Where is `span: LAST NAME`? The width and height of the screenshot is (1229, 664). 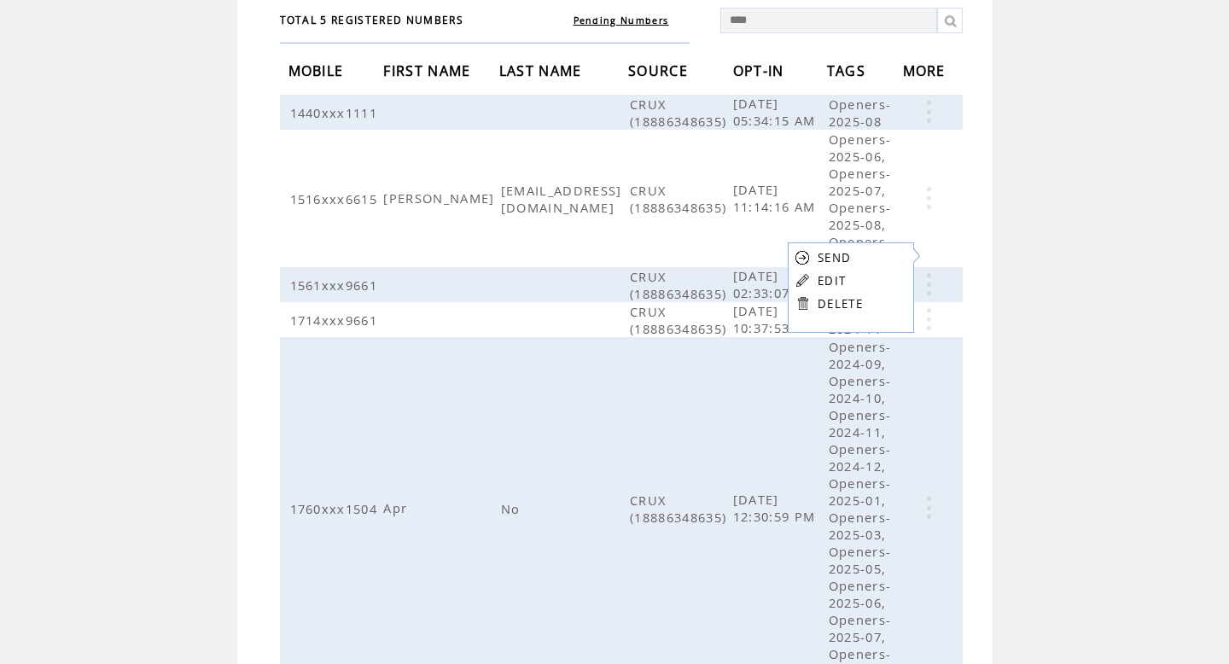
span: LAST NAME is located at coordinates (543, 73).